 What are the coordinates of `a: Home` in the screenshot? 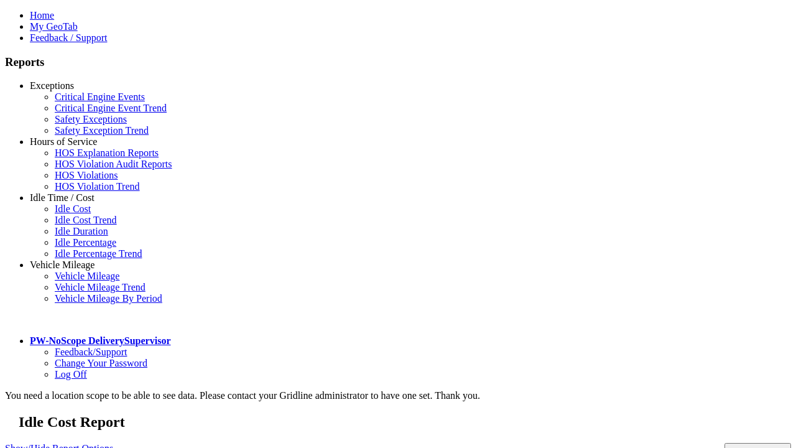 It's located at (42, 15).